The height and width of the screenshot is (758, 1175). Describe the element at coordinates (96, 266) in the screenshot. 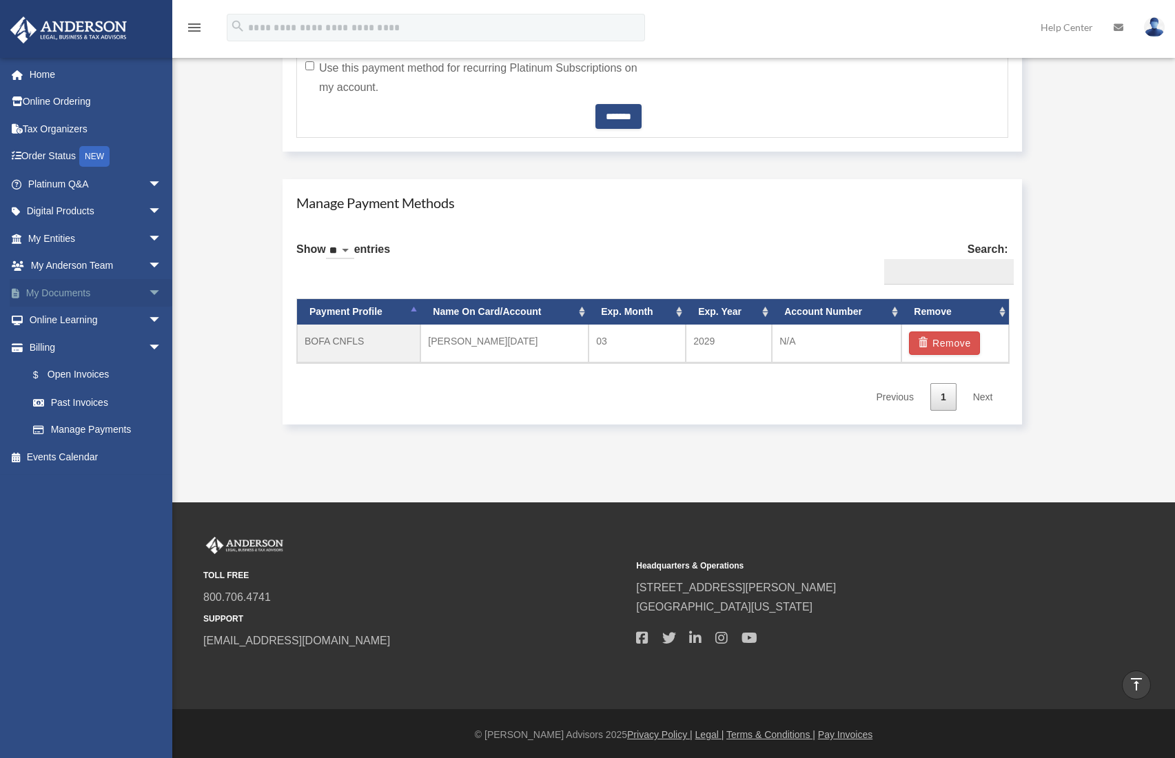

I see `a: My Anderson Teamarrow_drop_down` at that location.